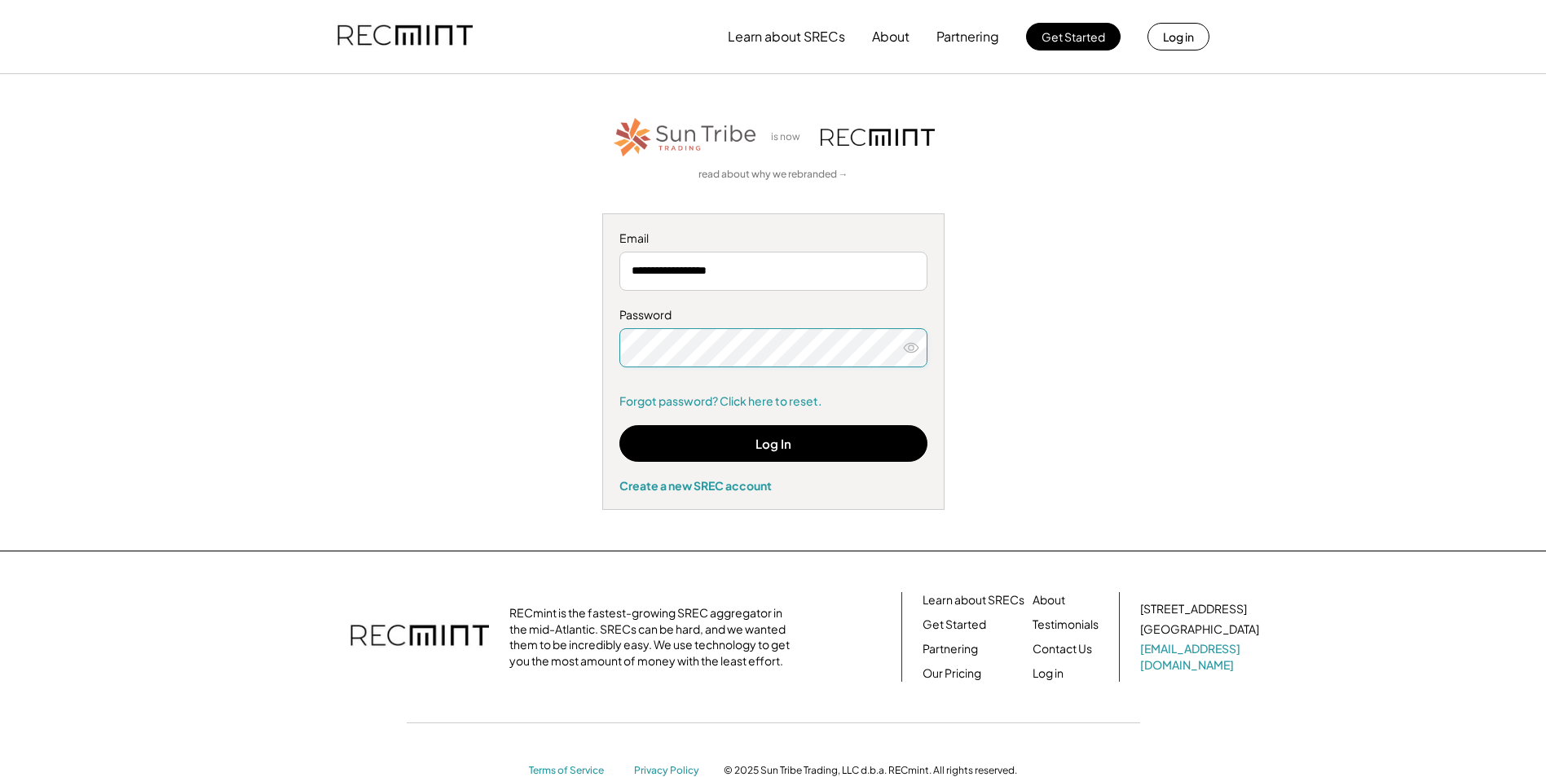  Describe the element at coordinates (773, 315) in the screenshot. I see `div: Password` at that location.